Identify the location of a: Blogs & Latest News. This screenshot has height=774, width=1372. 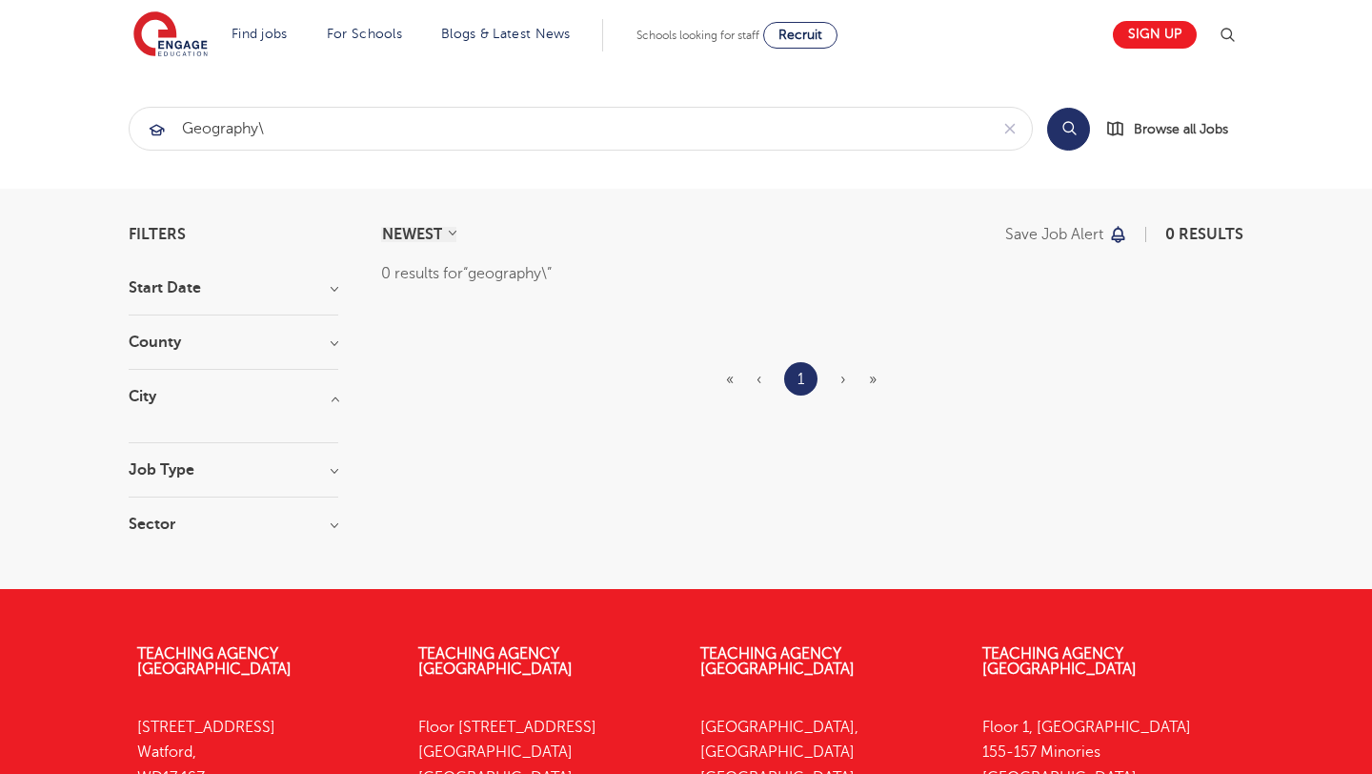
(506, 33).